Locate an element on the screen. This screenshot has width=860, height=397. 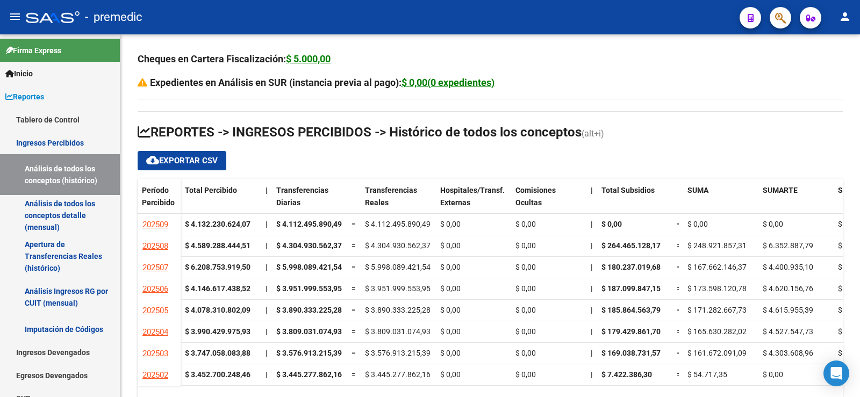
span: 202504 is located at coordinates (155, 332).